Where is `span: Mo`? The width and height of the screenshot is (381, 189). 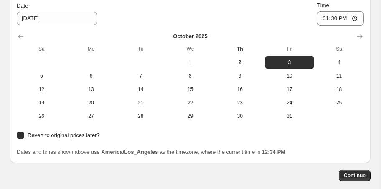
span: Mo is located at coordinates (91, 49).